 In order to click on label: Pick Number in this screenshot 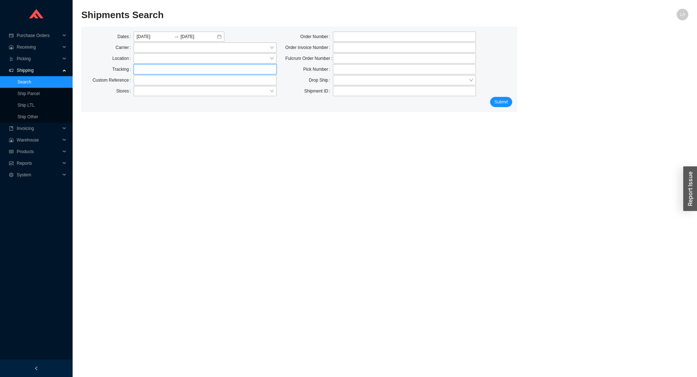, I will do `click(318, 69)`.